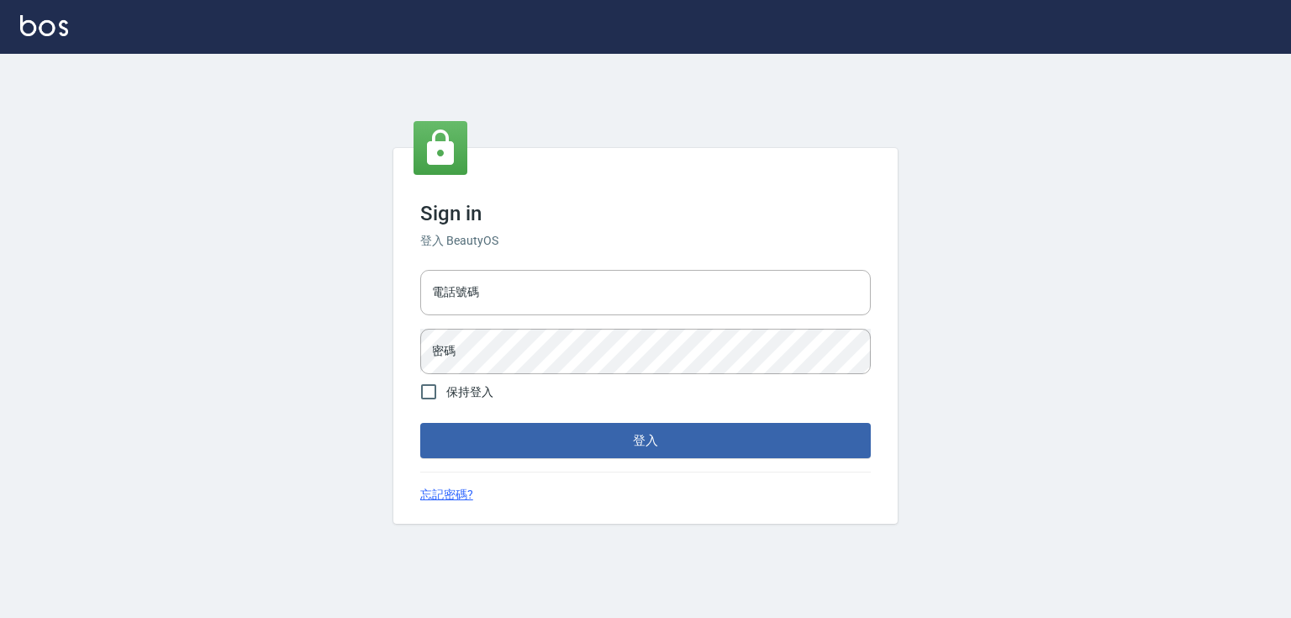 The width and height of the screenshot is (1291, 618). I want to click on h6: 登入 BeautyOS, so click(645, 240).